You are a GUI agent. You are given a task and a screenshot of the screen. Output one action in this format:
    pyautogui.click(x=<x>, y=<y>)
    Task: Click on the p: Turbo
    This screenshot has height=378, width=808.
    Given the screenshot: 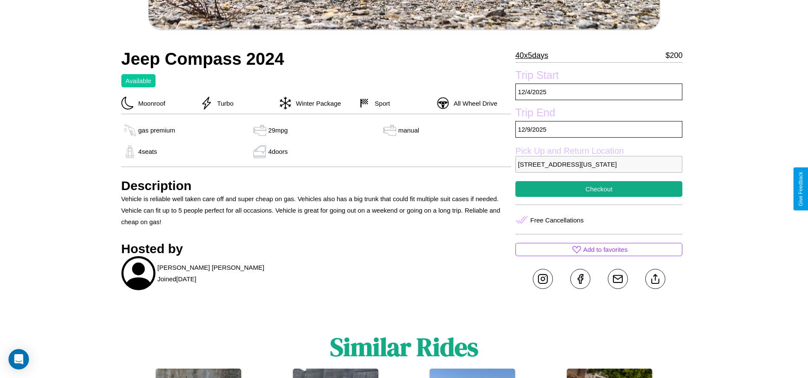 What is the action you would take?
    pyautogui.click(x=223, y=103)
    